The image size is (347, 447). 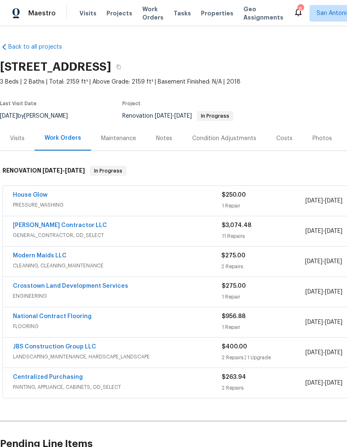 What do you see at coordinates (40, 256) in the screenshot?
I see `a: Modern Maids LLC` at bounding box center [40, 256].